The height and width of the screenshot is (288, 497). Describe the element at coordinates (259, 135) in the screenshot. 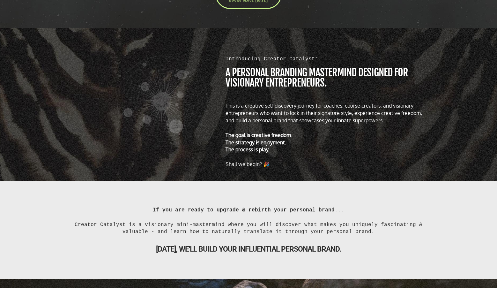

I see `b: The goal is creative freedom.` at that location.